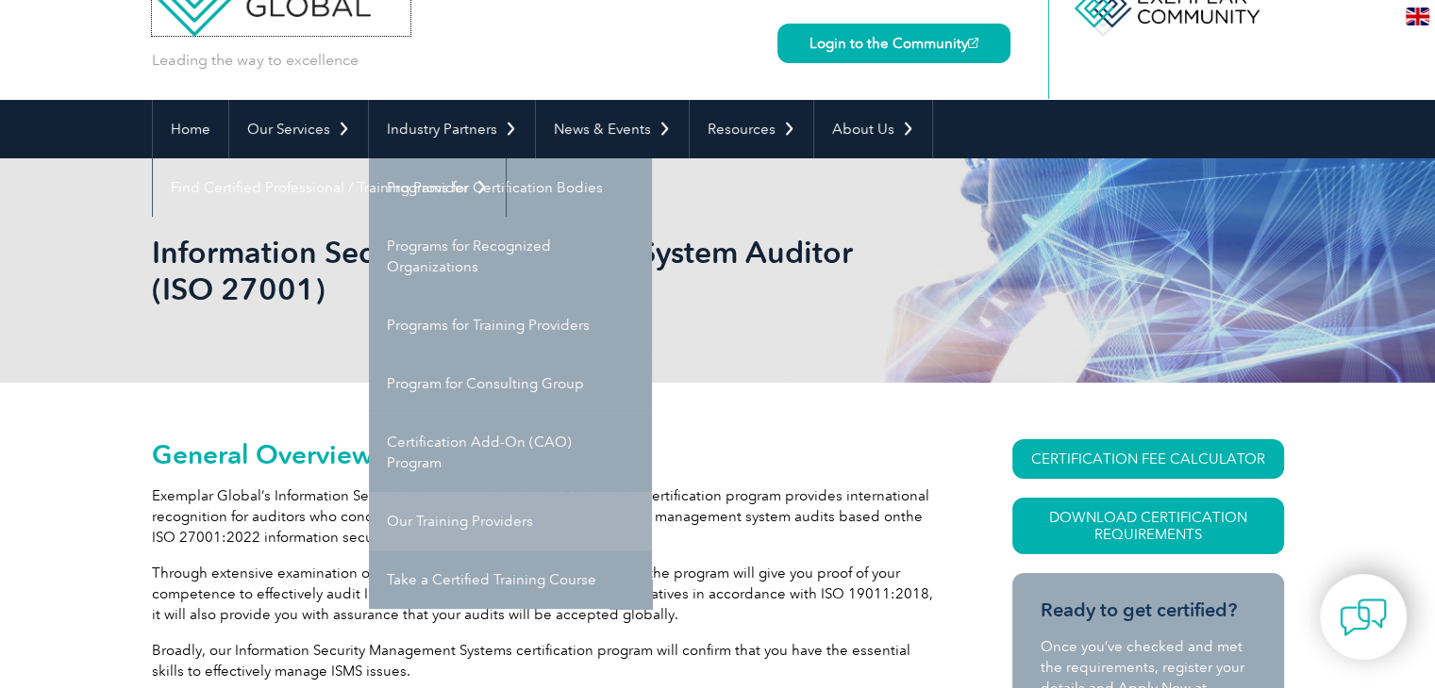 This screenshot has height=688, width=1435. I want to click on a: News & Events, so click(612, 129).